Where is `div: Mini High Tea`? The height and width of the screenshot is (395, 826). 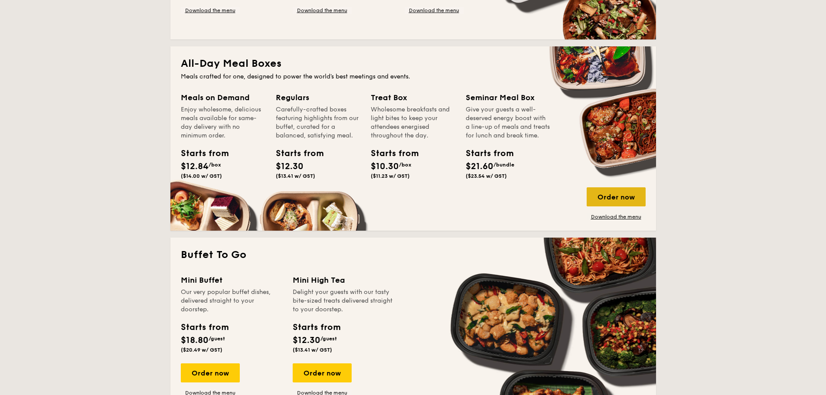 div: Mini High Tea is located at coordinates (343, 280).